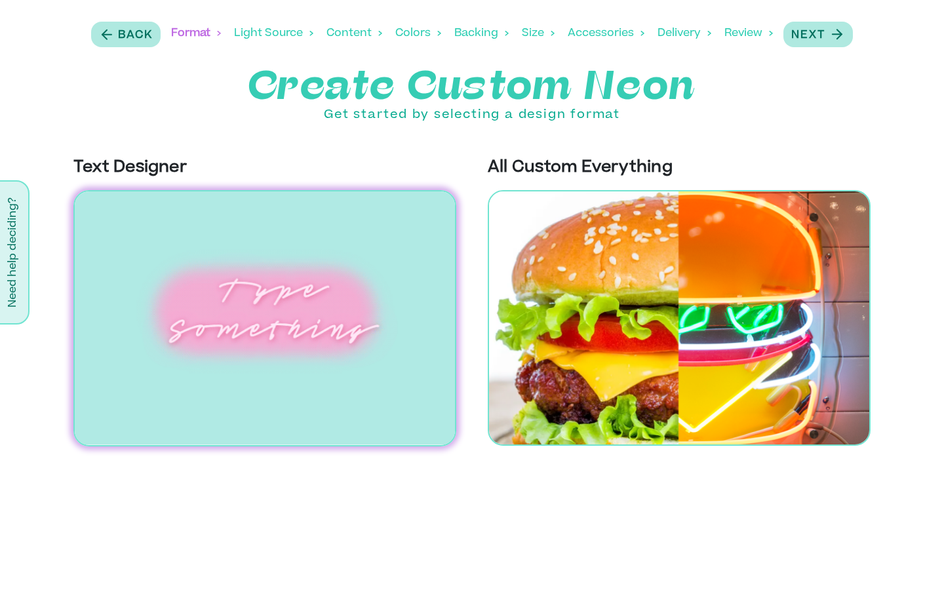  I want to click on p: Text Designer, so click(265, 168).